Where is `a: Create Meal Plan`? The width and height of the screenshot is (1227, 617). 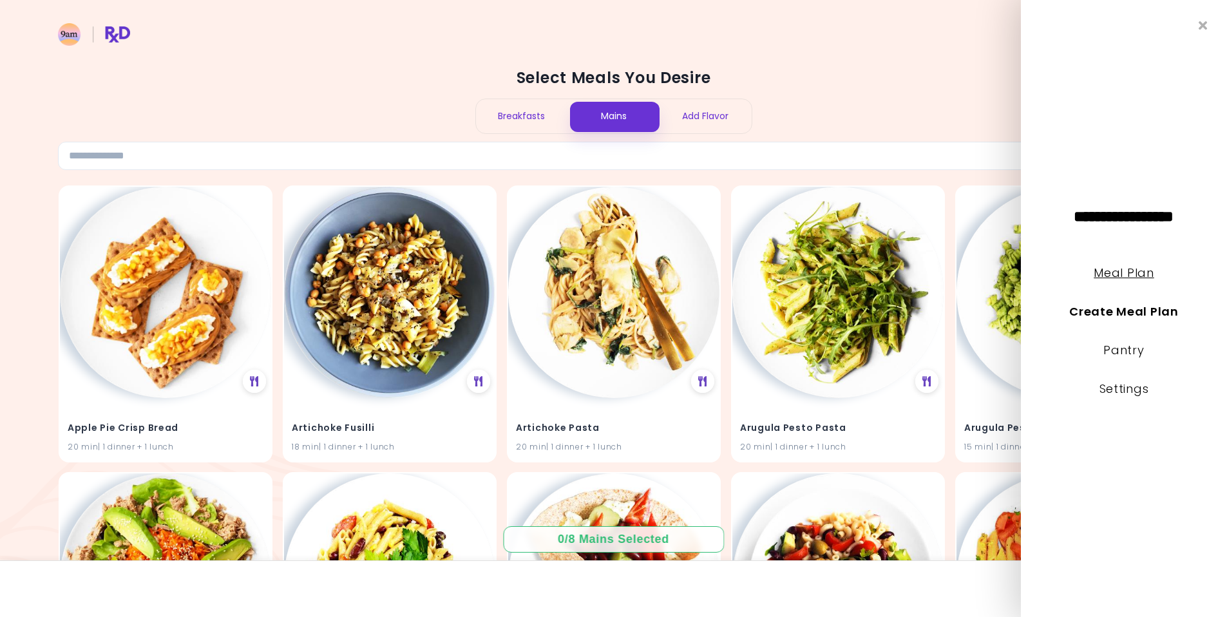 a: Create Meal Plan is located at coordinates (1124, 311).